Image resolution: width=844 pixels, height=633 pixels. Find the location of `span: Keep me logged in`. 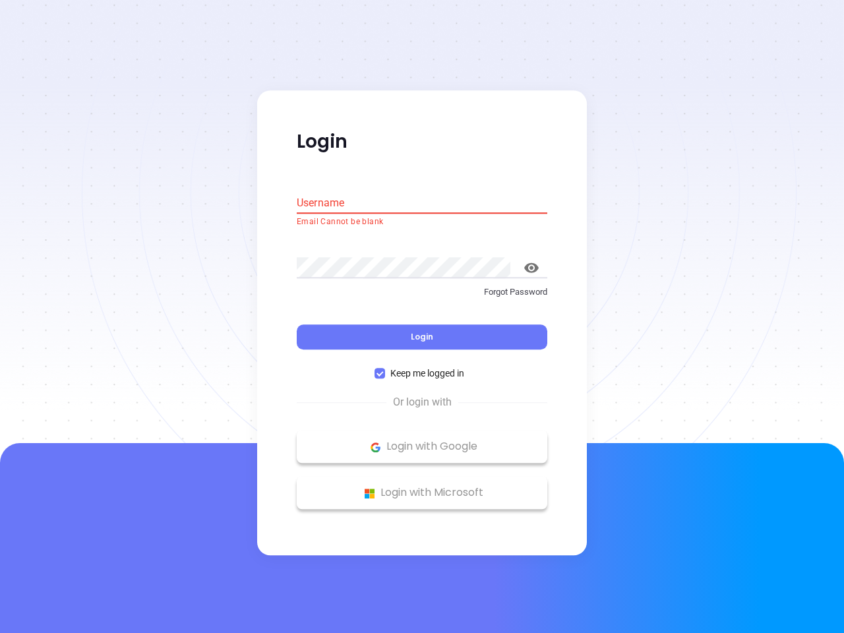

span: Keep me logged in is located at coordinates (427, 374).